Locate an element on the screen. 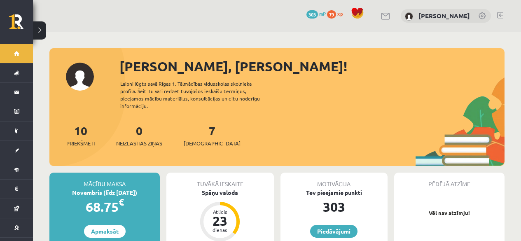 Image resolution: width=521 pixels, height=241 pixels. div: Pēdējā atzīme is located at coordinates (449, 180).